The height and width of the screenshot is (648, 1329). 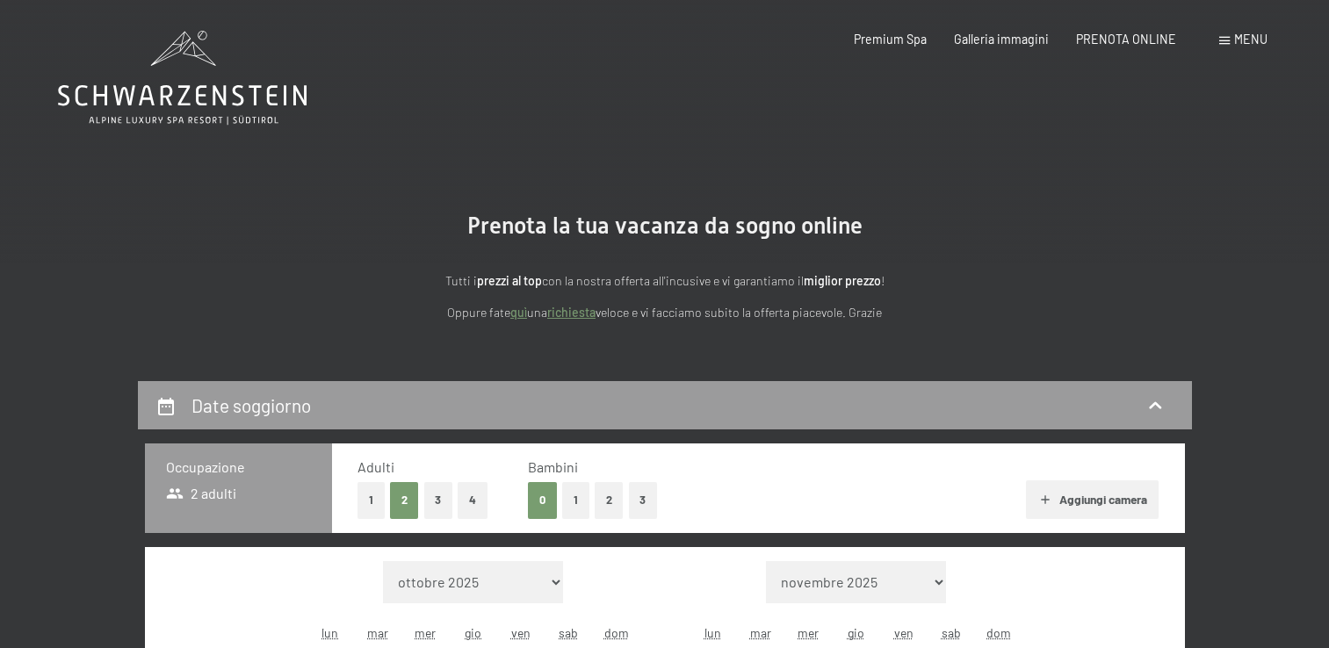 What do you see at coordinates (665, 313) in the screenshot?
I see `p: Oppure fate una veloce e vi facciamo subito la offerta piacevole. Grazie` at bounding box center [665, 313].